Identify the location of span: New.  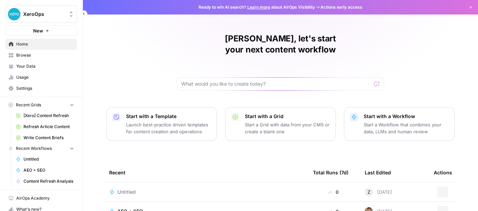
(38, 31).